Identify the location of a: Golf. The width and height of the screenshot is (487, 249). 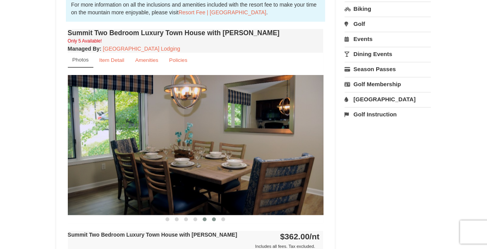
(387, 24).